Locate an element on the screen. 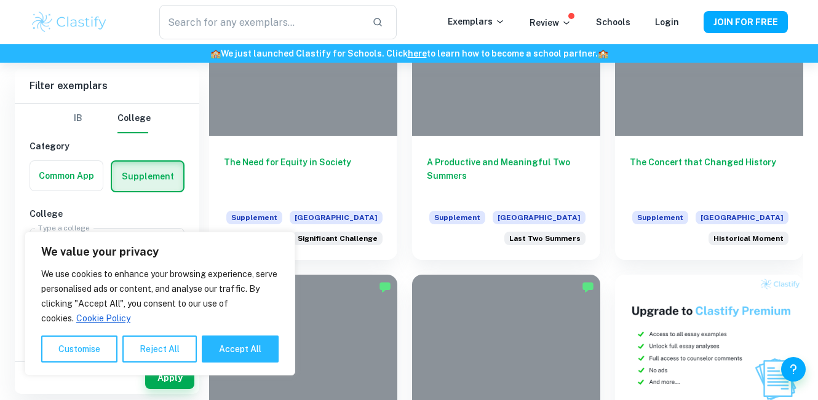 This screenshot has height=400, width=818. div: What historical moment or event do you wish you could have witnessed? is located at coordinates (748, 239).